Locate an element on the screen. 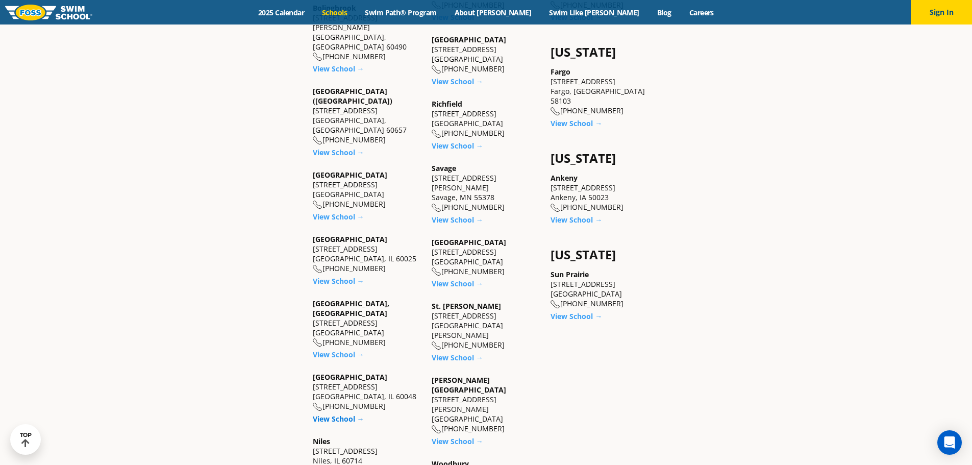 The height and width of the screenshot is (465, 972). div: Open Intercom Messenger is located at coordinates (949, 442).